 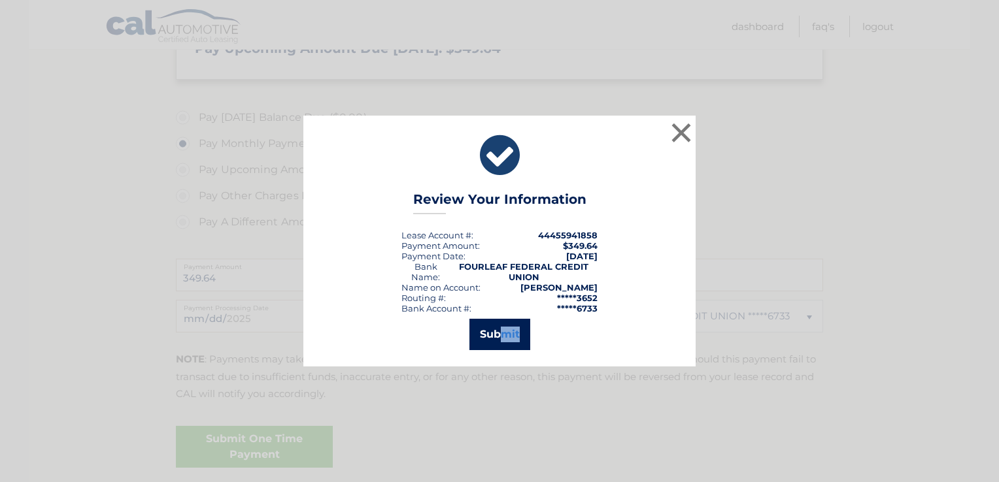 What do you see at coordinates (441, 288) in the screenshot?
I see `div: Name on Account:` at bounding box center [441, 288].